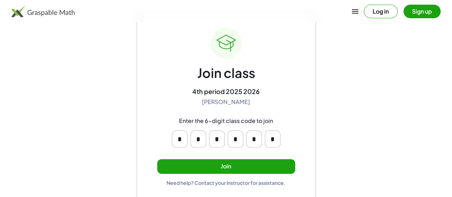 This screenshot has height=197, width=452. Describe the element at coordinates (217, 139) in the screenshot. I see `input: Please enter OTP character 3` at that location.